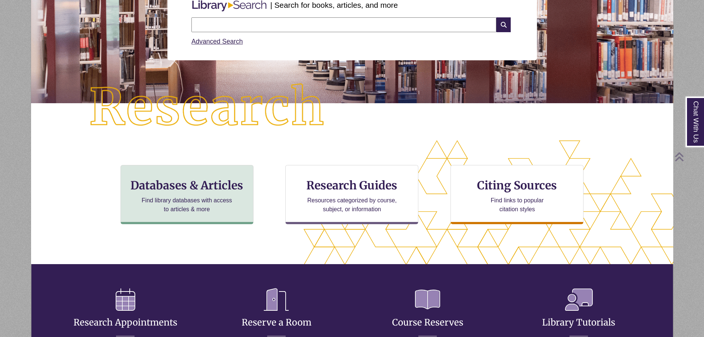 The width and height of the screenshot is (704, 337). Describe the element at coordinates (352, 194) in the screenshot. I see `a: Research Guides Resources categorized by course, subject, or information` at that location.